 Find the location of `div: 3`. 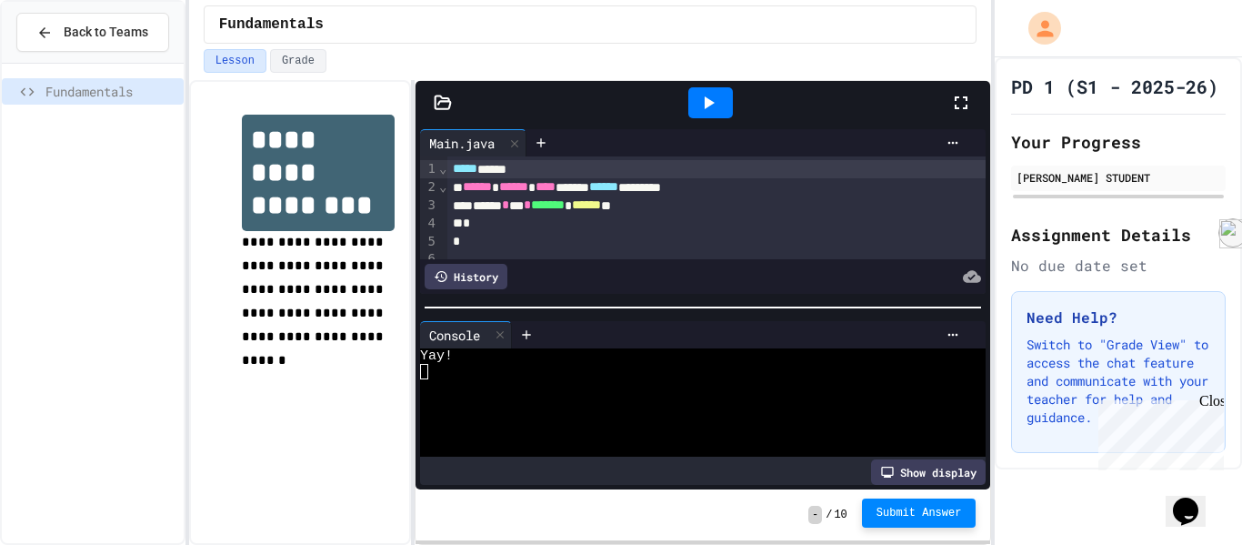

div: 3 is located at coordinates (429, 206).